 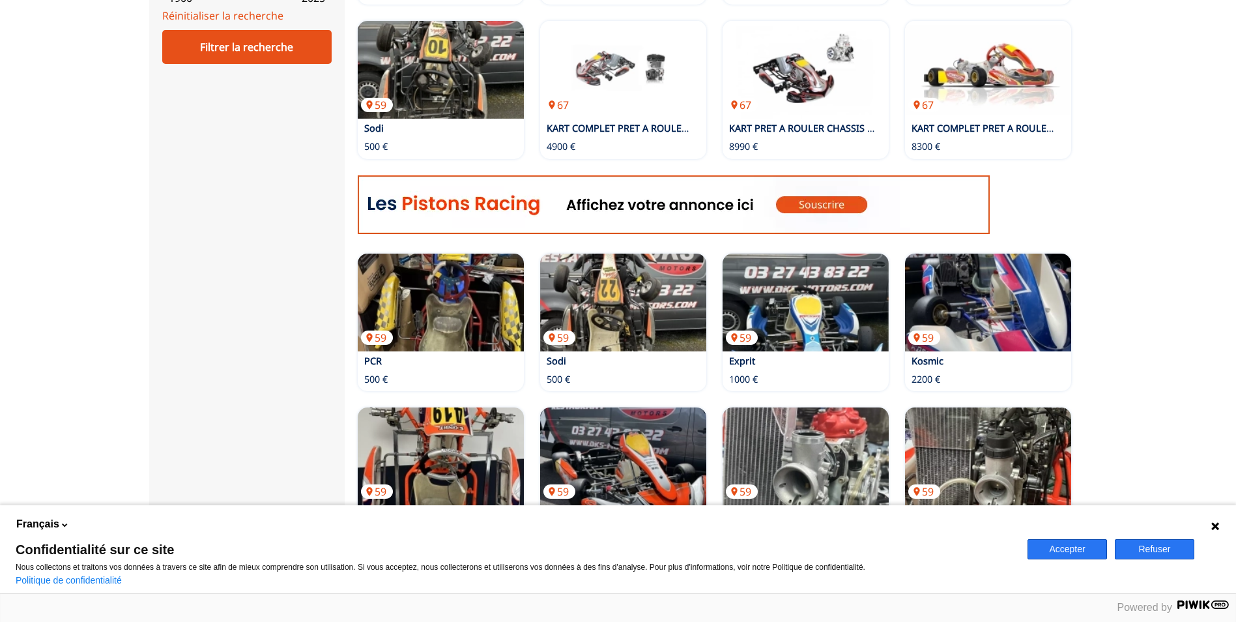 I want to click on a: Politique de confidentialité, so click(x=68, y=580).